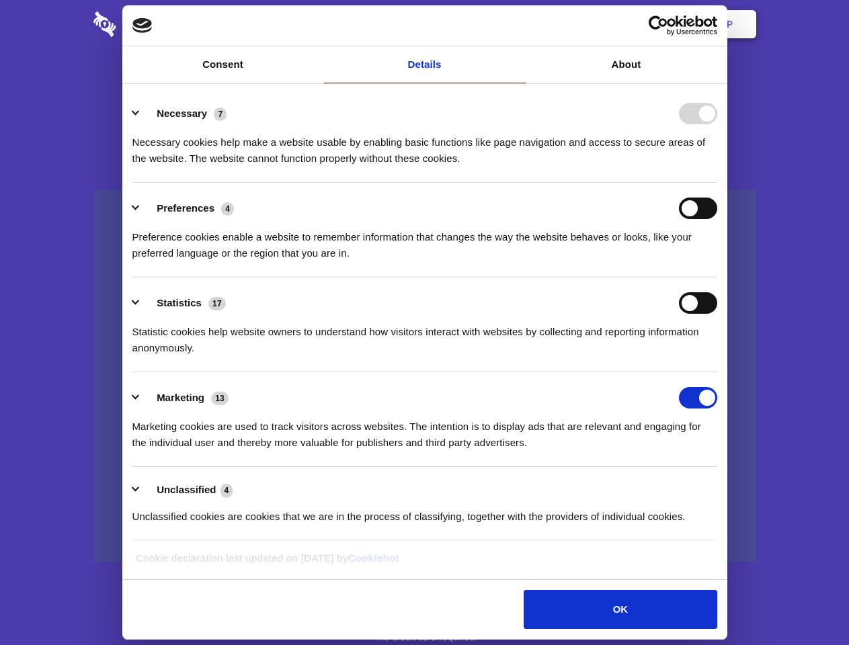 The image size is (849, 645). What do you see at coordinates (183, 303) in the screenshot?
I see `button: Statistics (17)` at bounding box center [183, 303].